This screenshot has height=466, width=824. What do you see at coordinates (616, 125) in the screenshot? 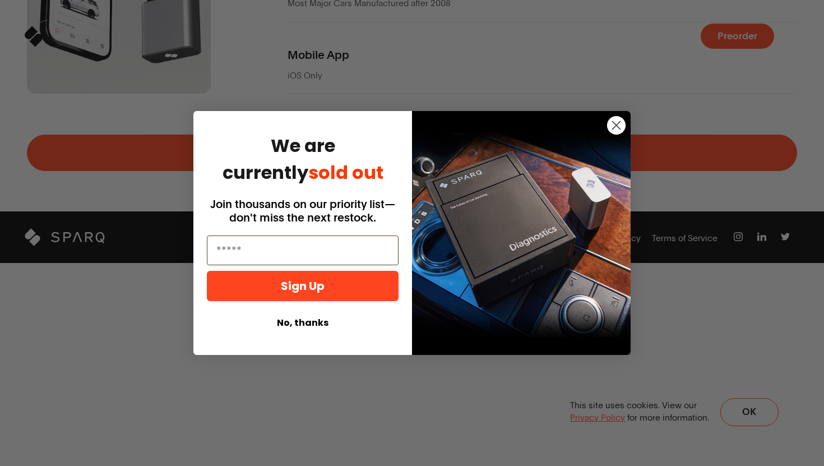
I see `button: Close dialog` at bounding box center [616, 125].